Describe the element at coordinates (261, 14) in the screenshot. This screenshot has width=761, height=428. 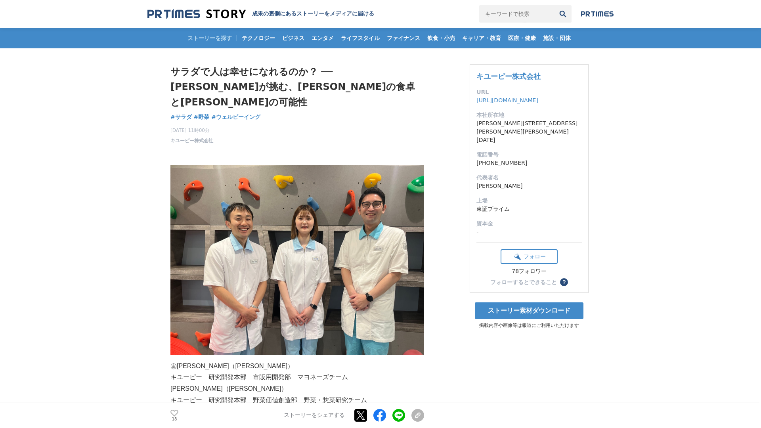
I see `a: 成果の裏側にあるストーリーをメディアに届ける 成果の裏側にあるストーリーをメディアに届ける` at that location.